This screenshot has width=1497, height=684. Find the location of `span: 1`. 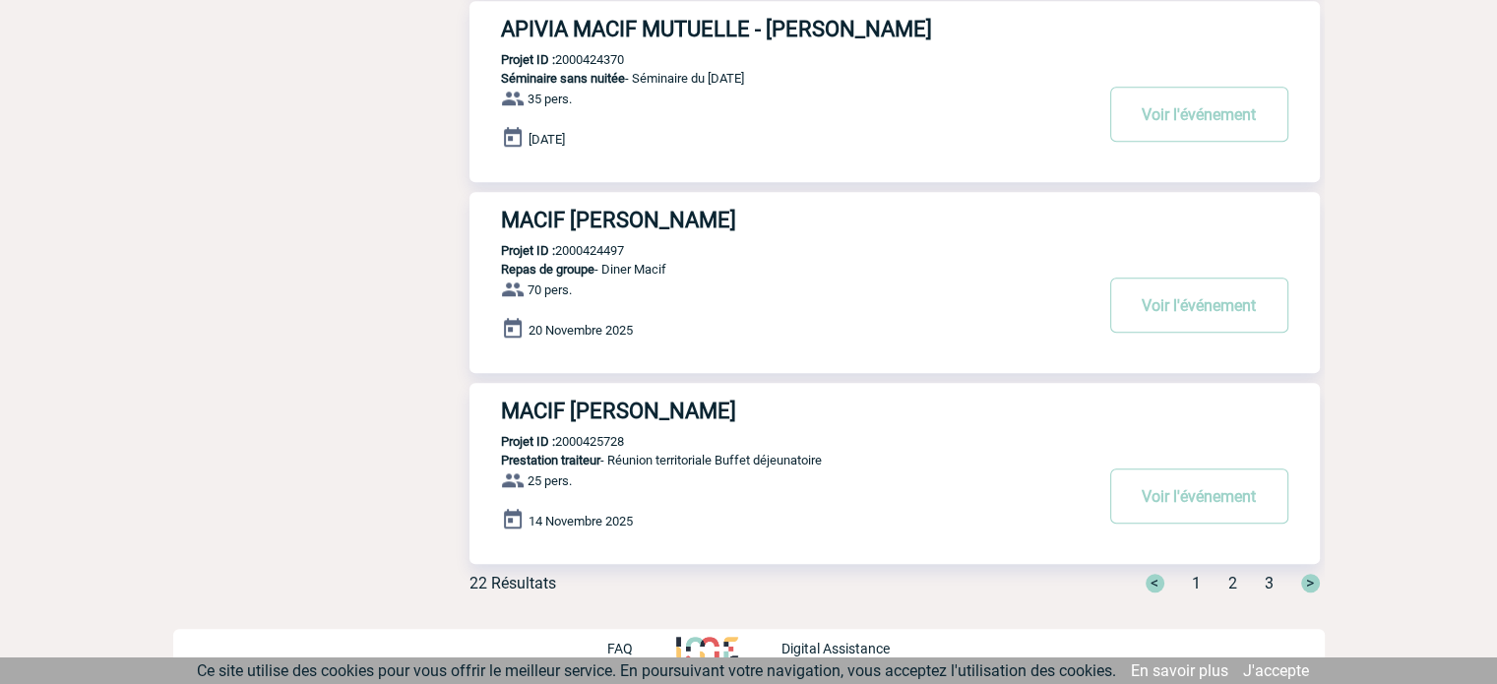

span: 1 is located at coordinates (1196, 583).